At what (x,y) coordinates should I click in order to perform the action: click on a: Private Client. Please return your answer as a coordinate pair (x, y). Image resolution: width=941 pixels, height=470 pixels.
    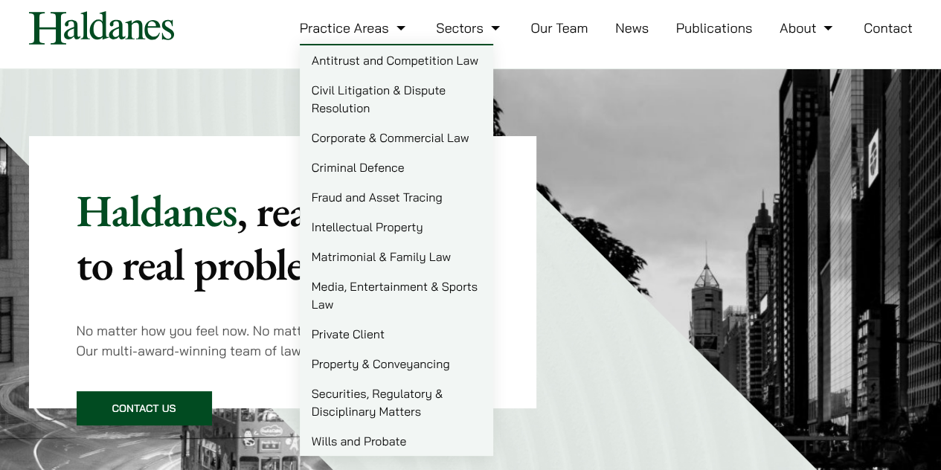
    Looking at the image, I should click on (397, 334).